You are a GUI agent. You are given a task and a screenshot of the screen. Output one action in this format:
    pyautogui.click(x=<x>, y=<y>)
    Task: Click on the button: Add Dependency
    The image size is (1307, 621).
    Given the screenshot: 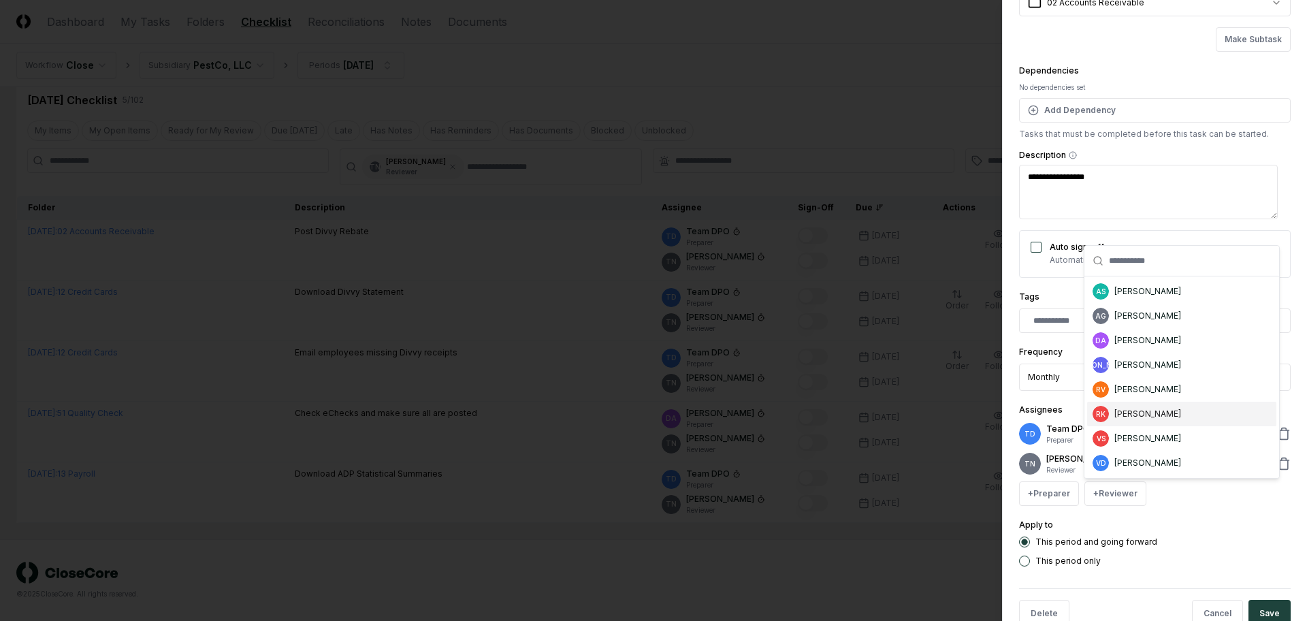 What is the action you would take?
    pyautogui.click(x=1155, y=110)
    